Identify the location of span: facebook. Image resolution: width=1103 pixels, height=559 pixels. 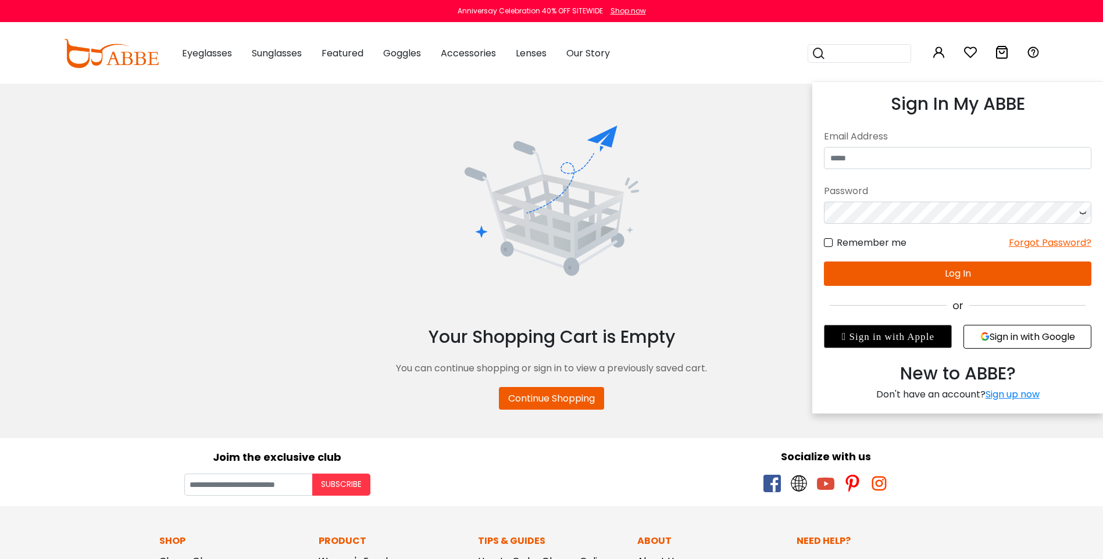
(772, 484).